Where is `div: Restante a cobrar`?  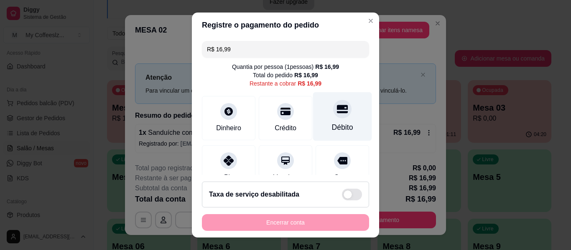
div: Restante a cobrar is located at coordinates (285, 84).